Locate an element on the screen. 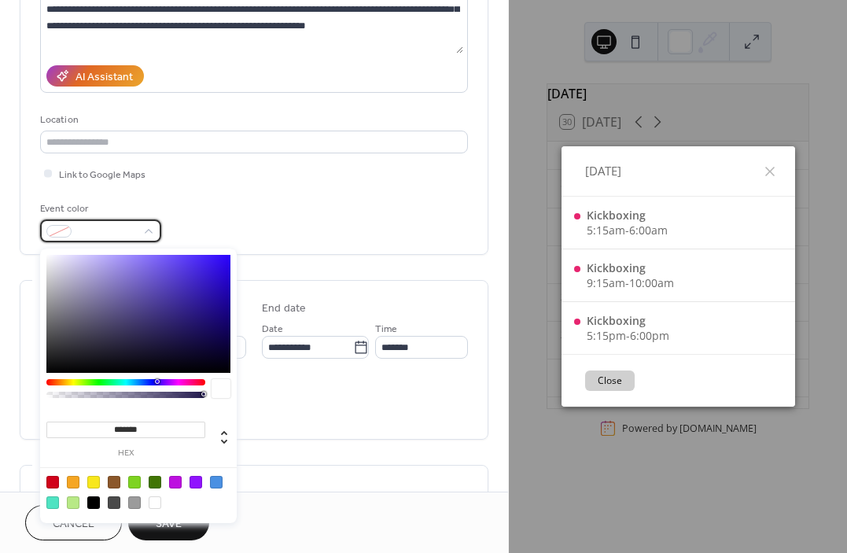 The height and width of the screenshot is (553, 847). button: AI Assistant is located at coordinates (95, 76).